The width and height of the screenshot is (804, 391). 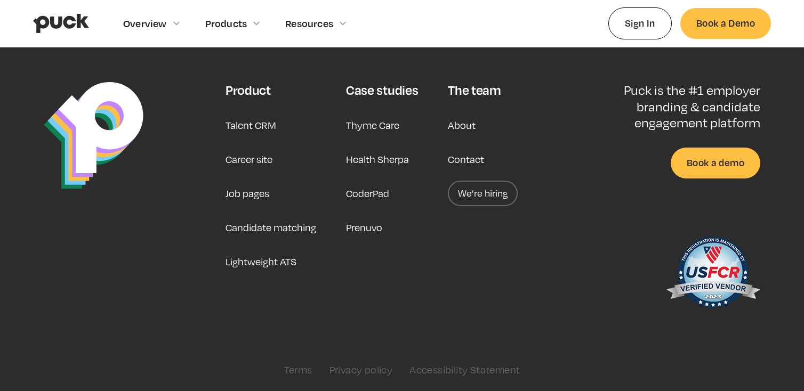 What do you see at coordinates (483, 194) in the screenshot?
I see `a: We’re hiring` at bounding box center [483, 194].